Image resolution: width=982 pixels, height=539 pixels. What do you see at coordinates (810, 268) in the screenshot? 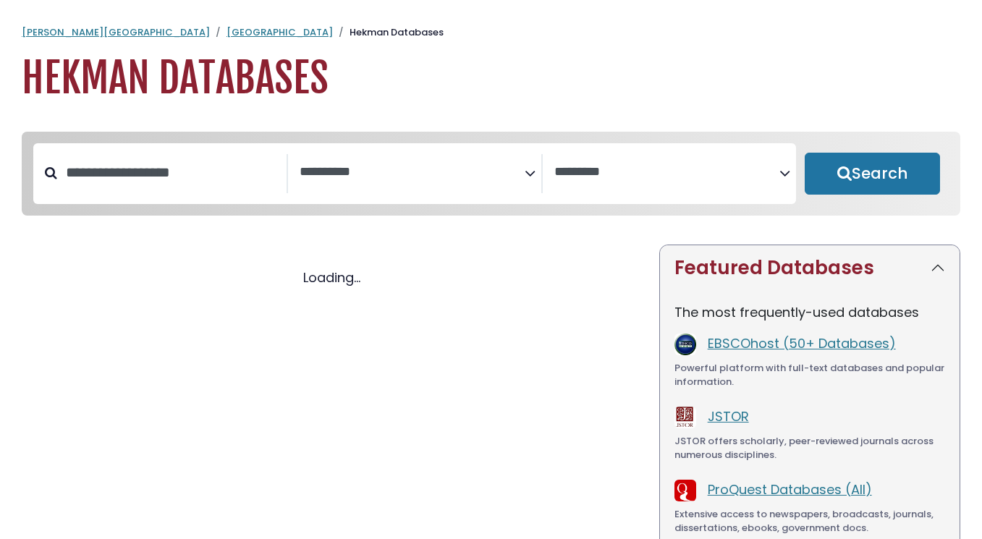
I see `button: Featured Databases` at bounding box center [810, 268].